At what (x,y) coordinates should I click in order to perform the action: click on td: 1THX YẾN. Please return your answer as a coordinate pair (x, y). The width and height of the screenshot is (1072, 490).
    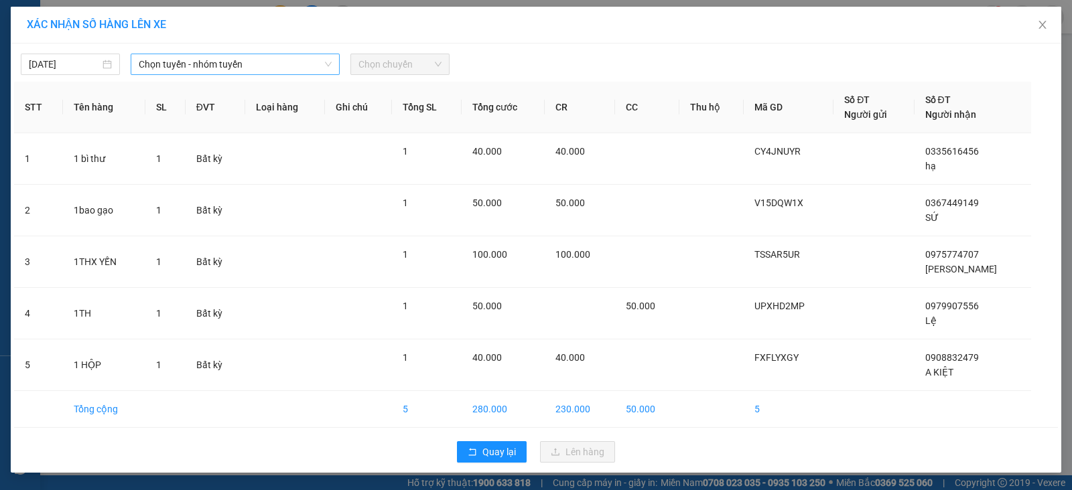
    Looking at the image, I should click on (104, 262).